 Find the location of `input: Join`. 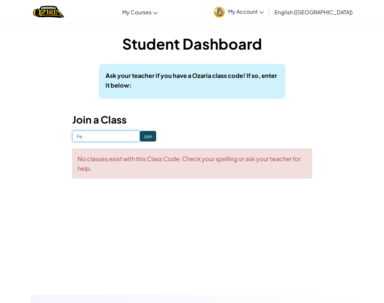

input: Join is located at coordinates (148, 136).